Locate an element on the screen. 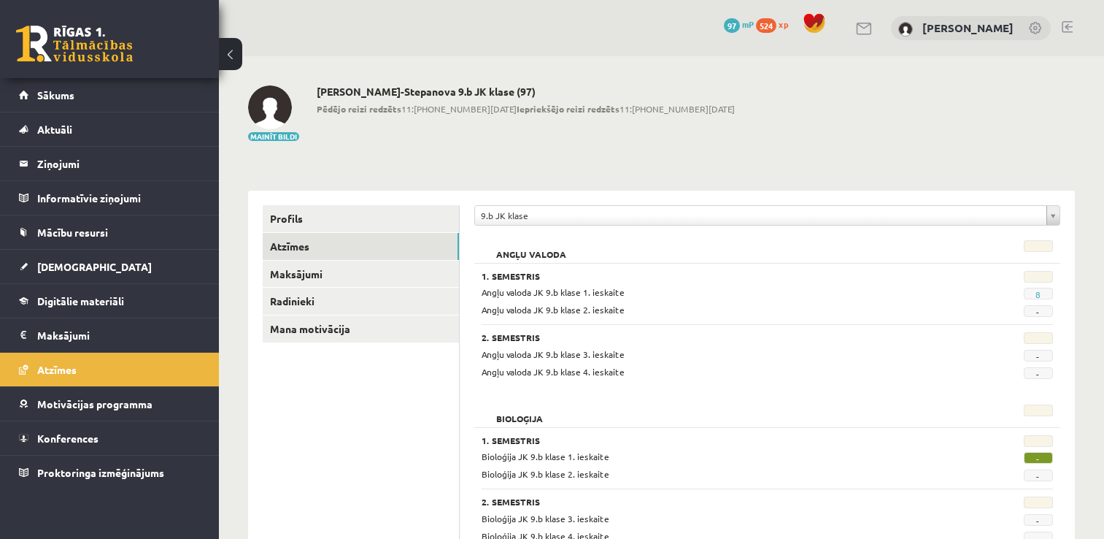  legend: Maksājumi is located at coordinates (119, 335).